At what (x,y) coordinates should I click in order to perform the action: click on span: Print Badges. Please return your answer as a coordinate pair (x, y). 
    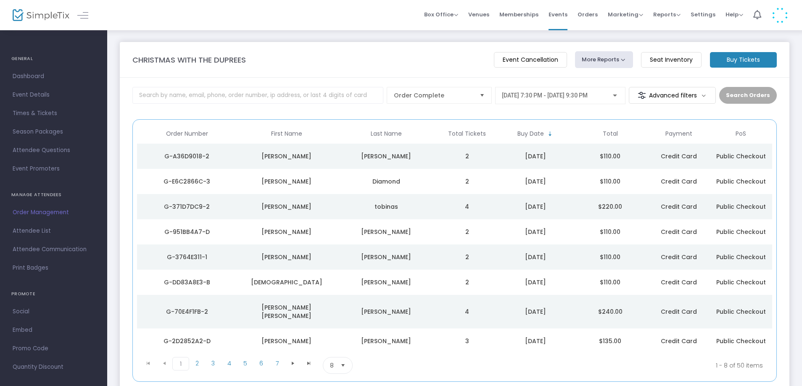
    Looking at the image, I should click on (53, 268).